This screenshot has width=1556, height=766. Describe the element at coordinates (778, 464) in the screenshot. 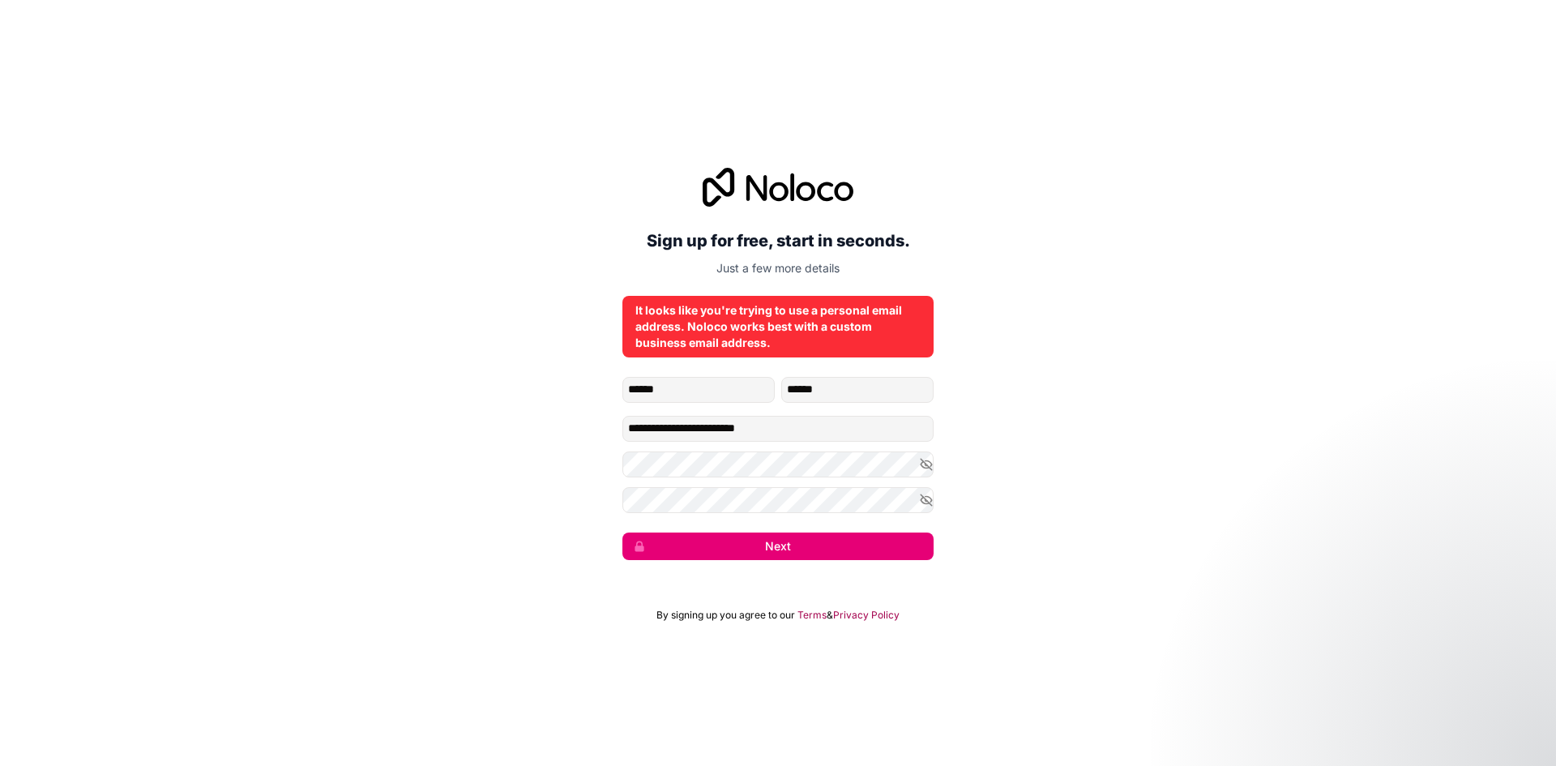

I see `input: Password` at that location.